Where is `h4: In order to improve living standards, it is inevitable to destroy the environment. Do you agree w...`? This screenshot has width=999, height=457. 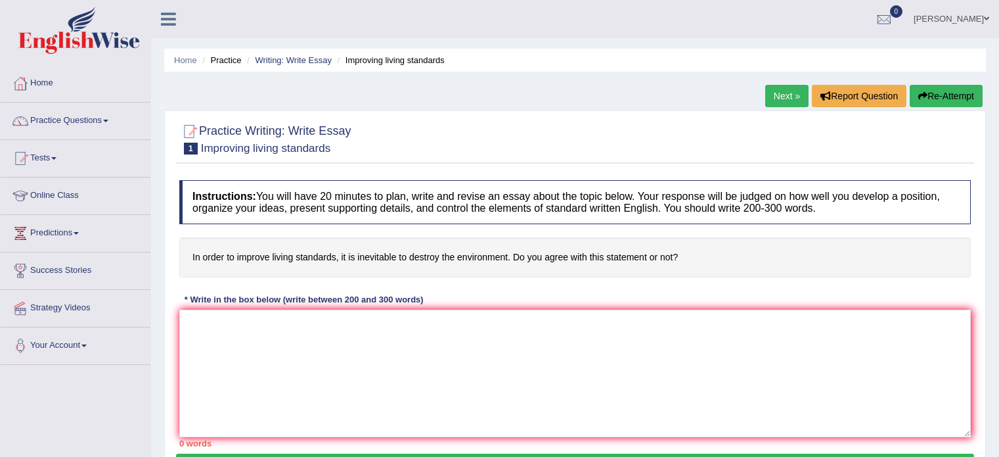
h4: In order to improve living standards, it is inevitable to destroy the environment. Do you agree w... is located at coordinates (575, 257).